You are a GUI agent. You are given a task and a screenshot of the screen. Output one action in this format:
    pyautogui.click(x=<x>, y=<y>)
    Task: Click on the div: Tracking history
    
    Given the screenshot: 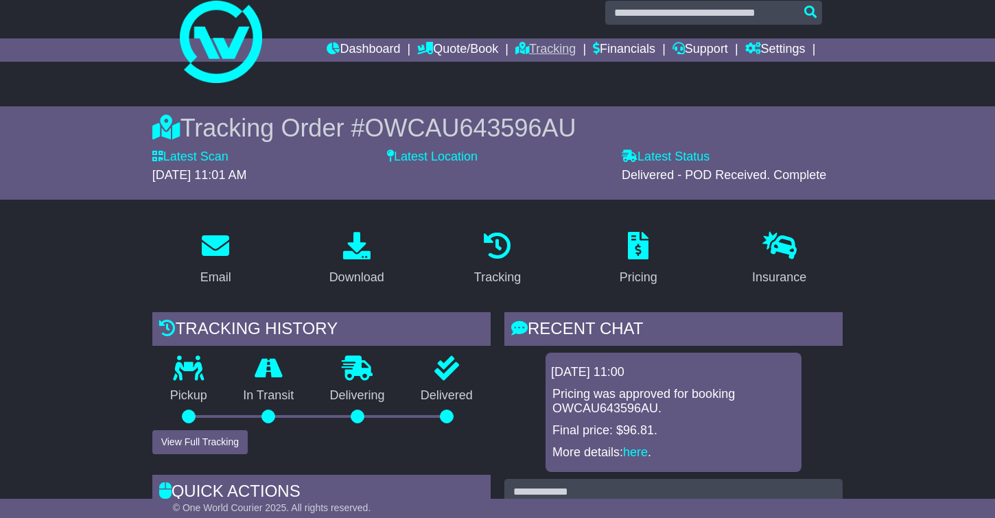 What is the action you would take?
    pyautogui.click(x=321, y=331)
    